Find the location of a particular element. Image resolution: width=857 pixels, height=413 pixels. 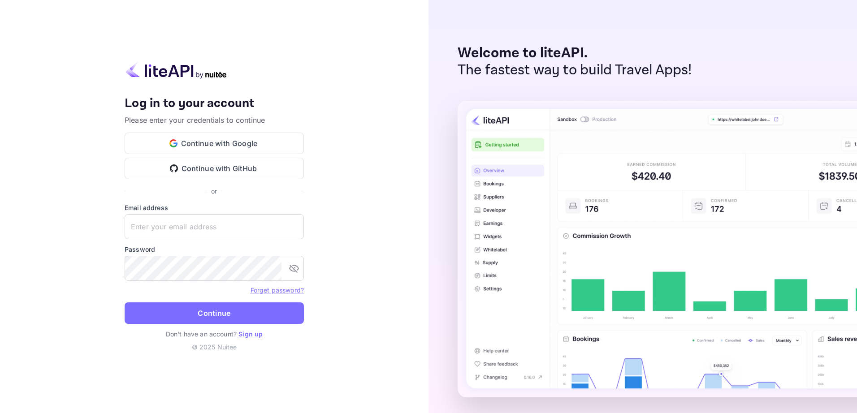

a: Forget password? is located at coordinates (277, 290).